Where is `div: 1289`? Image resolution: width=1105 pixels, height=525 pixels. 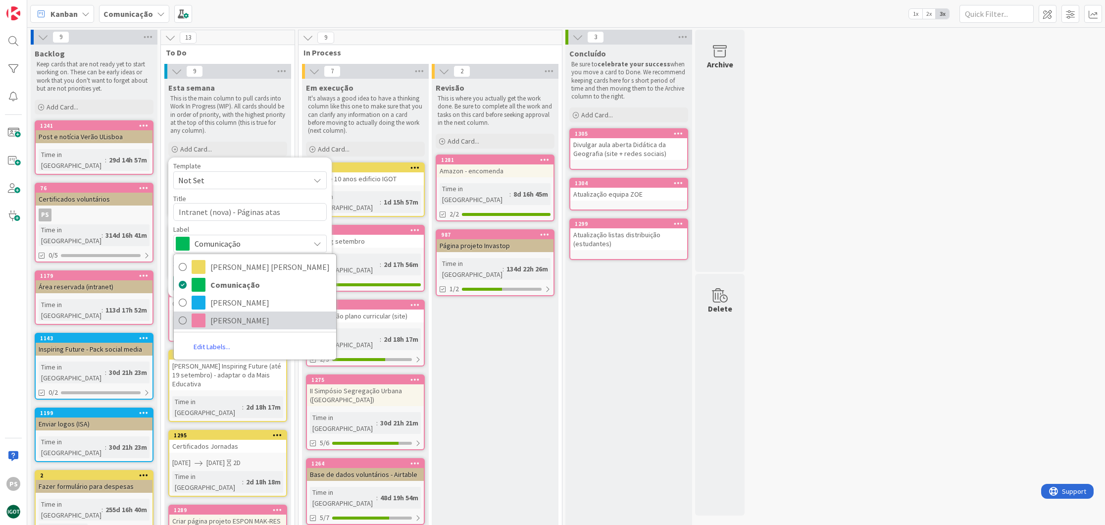
div: 1289 is located at coordinates (228, 510).